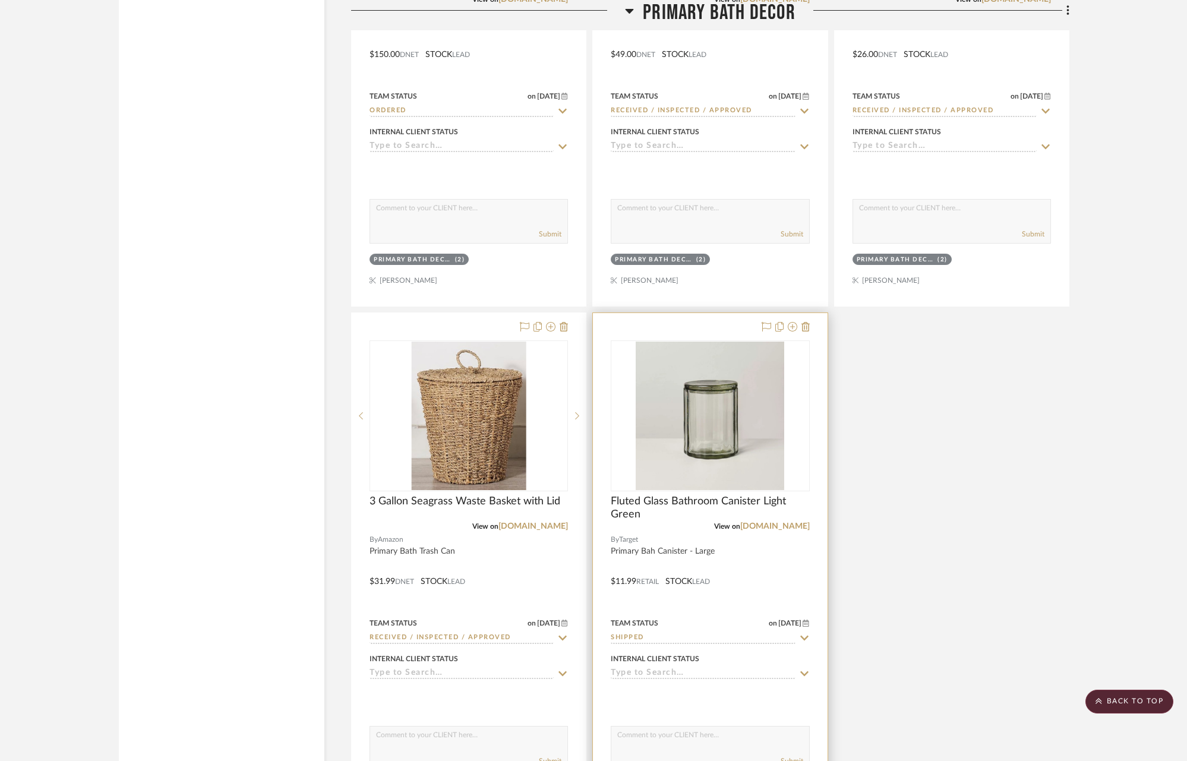 This screenshot has width=1187, height=761. Describe the element at coordinates (1130, 702) in the screenshot. I see `scroll-to-top-button: BACK TO TOP` at that location.